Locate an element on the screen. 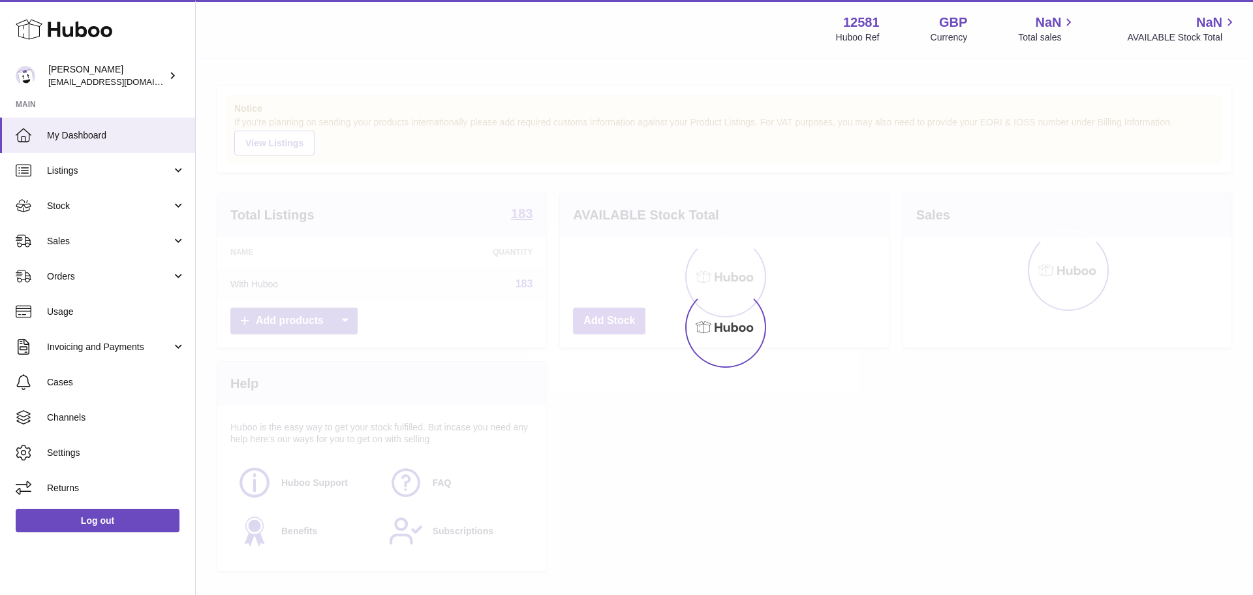 Image resolution: width=1253 pixels, height=595 pixels. span: Stock is located at coordinates (109, 206).